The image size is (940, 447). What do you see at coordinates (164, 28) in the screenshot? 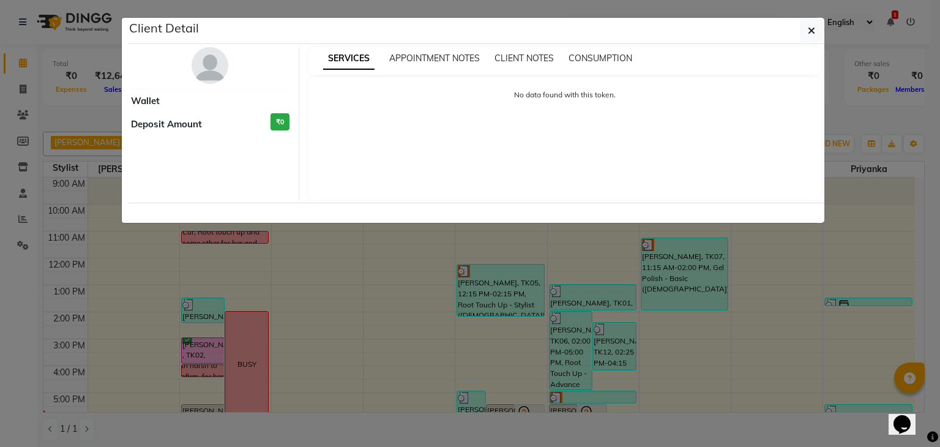
I see `h5: Client Detail` at bounding box center [164, 28].